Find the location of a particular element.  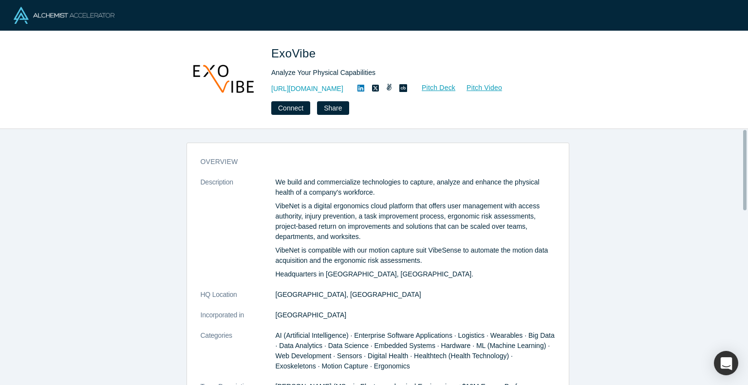

dt: Description is located at coordinates (238, 233).